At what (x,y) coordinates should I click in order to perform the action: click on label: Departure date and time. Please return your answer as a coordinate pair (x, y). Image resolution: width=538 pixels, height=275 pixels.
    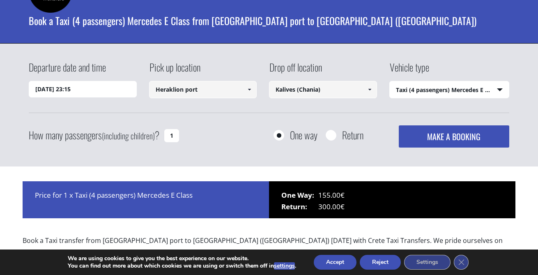
    Looking at the image, I should click on (67, 70).